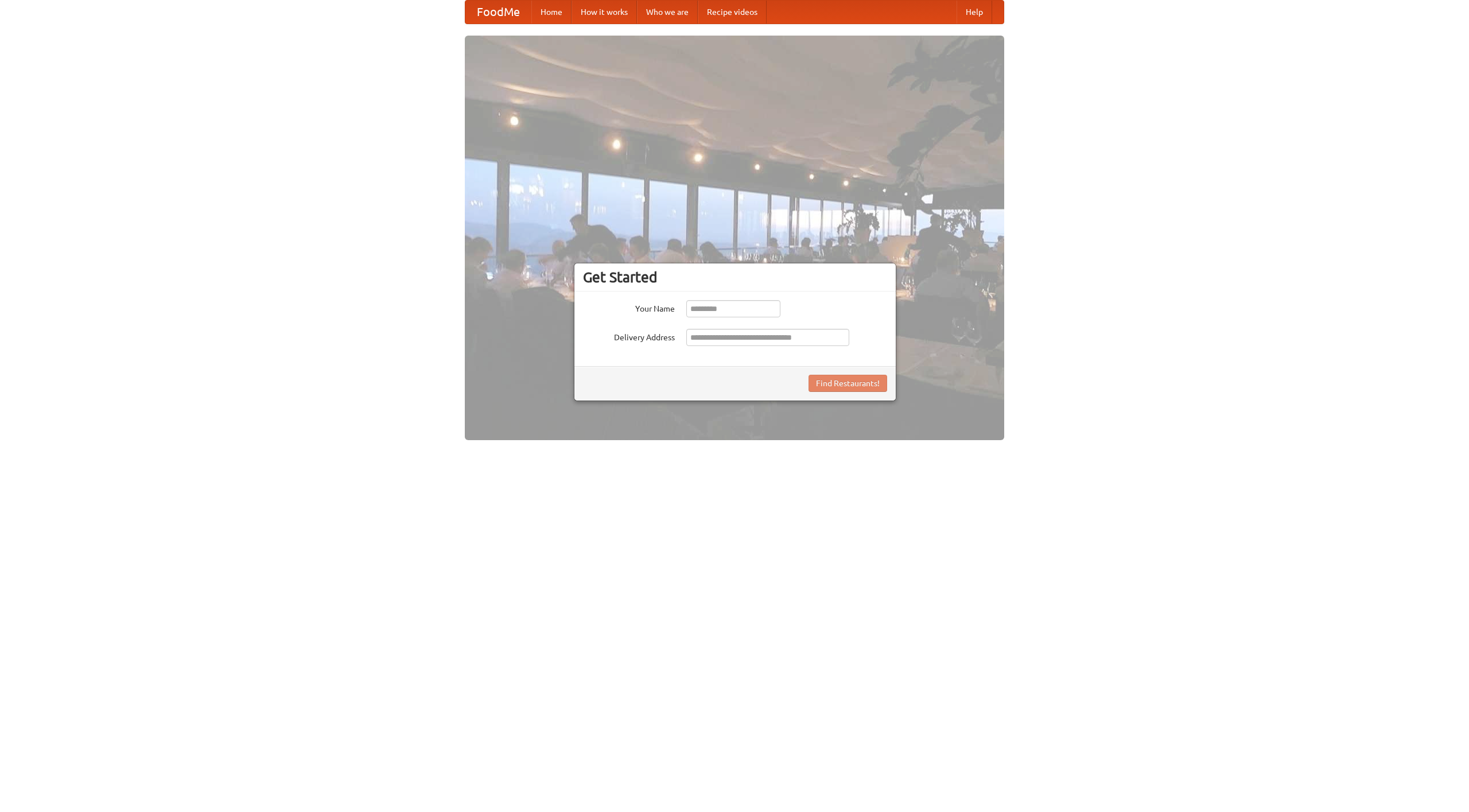 This screenshot has width=1469, height=812. I want to click on a: FoodMe, so click(498, 12).